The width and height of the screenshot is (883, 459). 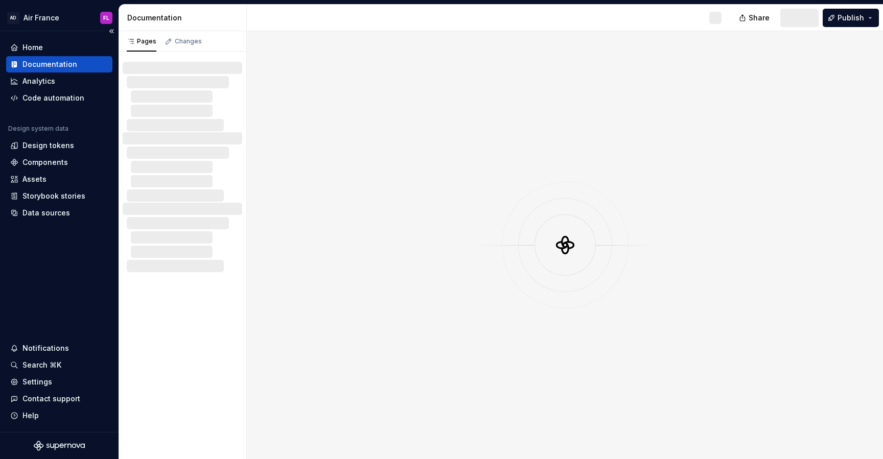 I want to click on div: Data sources, so click(x=46, y=213).